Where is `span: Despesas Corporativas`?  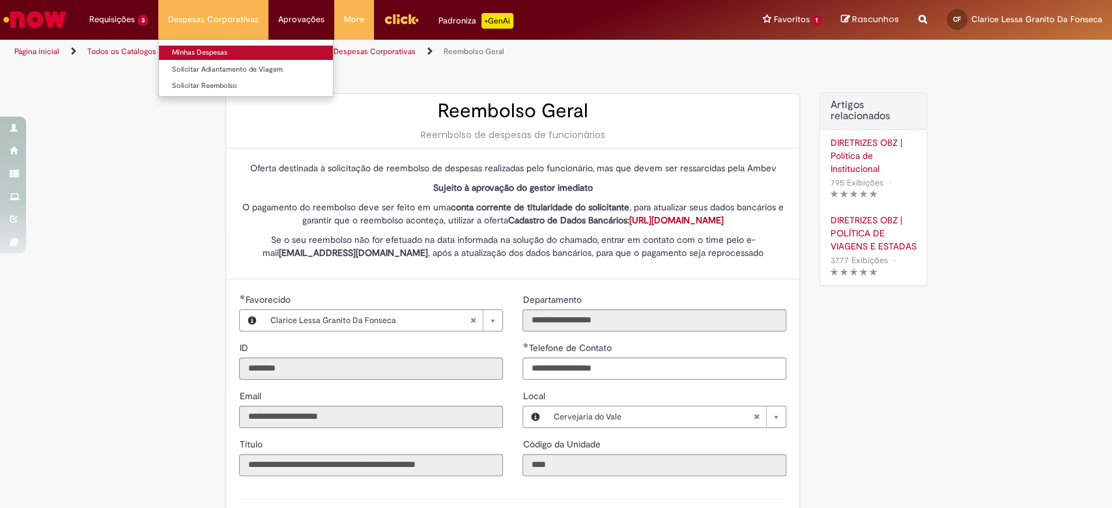 span: Despesas Corporativas is located at coordinates (213, 20).